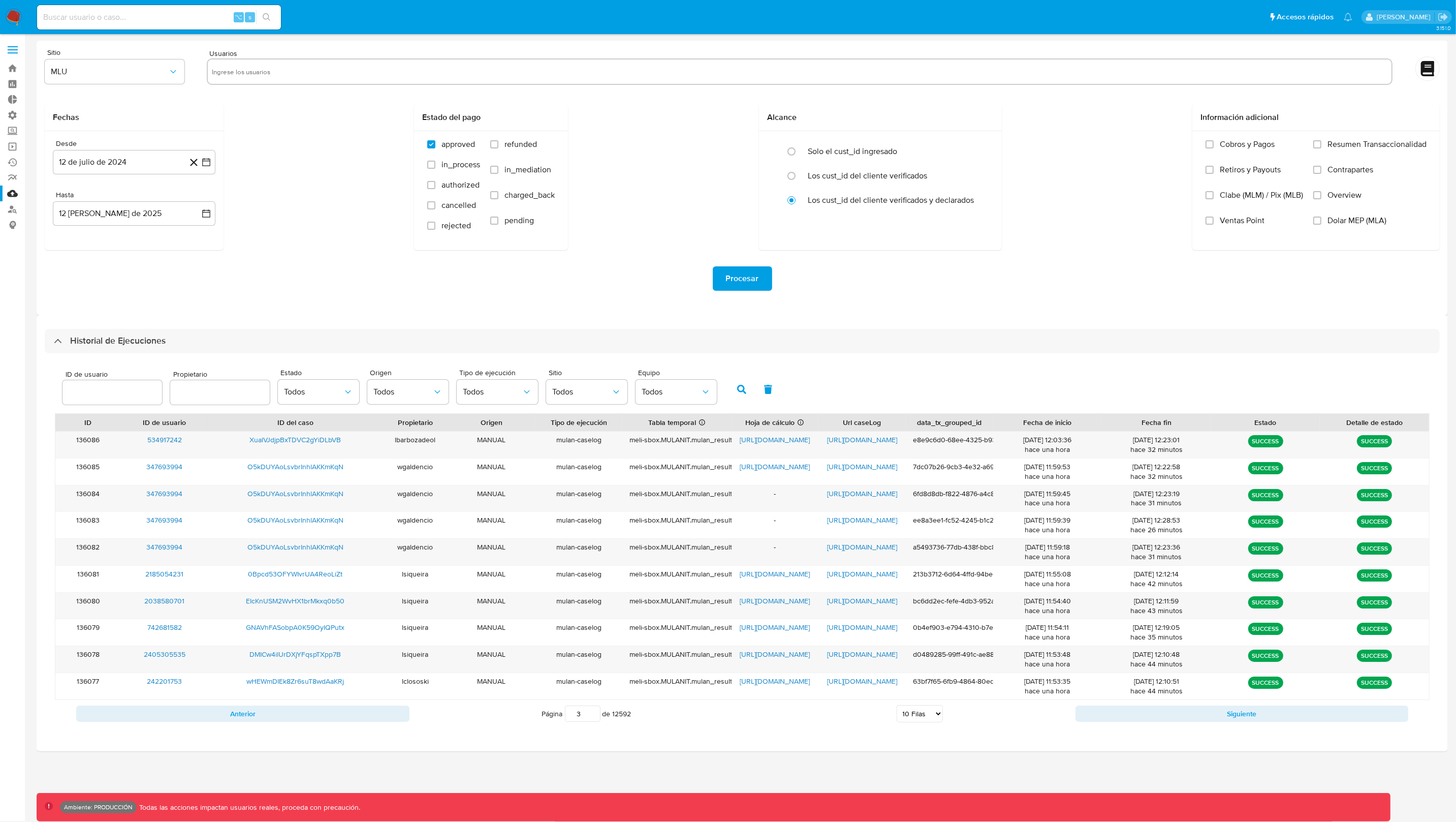 The width and height of the screenshot is (1456, 822). What do you see at coordinates (1405, 17) in the screenshot?
I see `p: gaspar.zanini@mercadolibre.com` at bounding box center [1405, 17].